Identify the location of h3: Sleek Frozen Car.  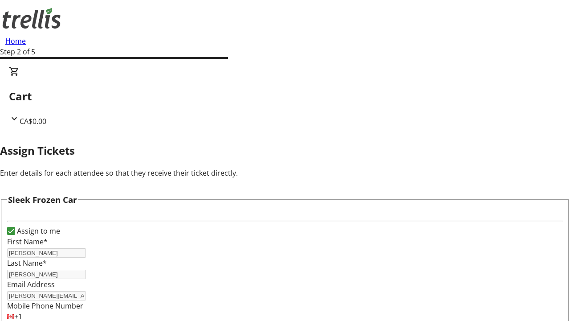
(42, 200).